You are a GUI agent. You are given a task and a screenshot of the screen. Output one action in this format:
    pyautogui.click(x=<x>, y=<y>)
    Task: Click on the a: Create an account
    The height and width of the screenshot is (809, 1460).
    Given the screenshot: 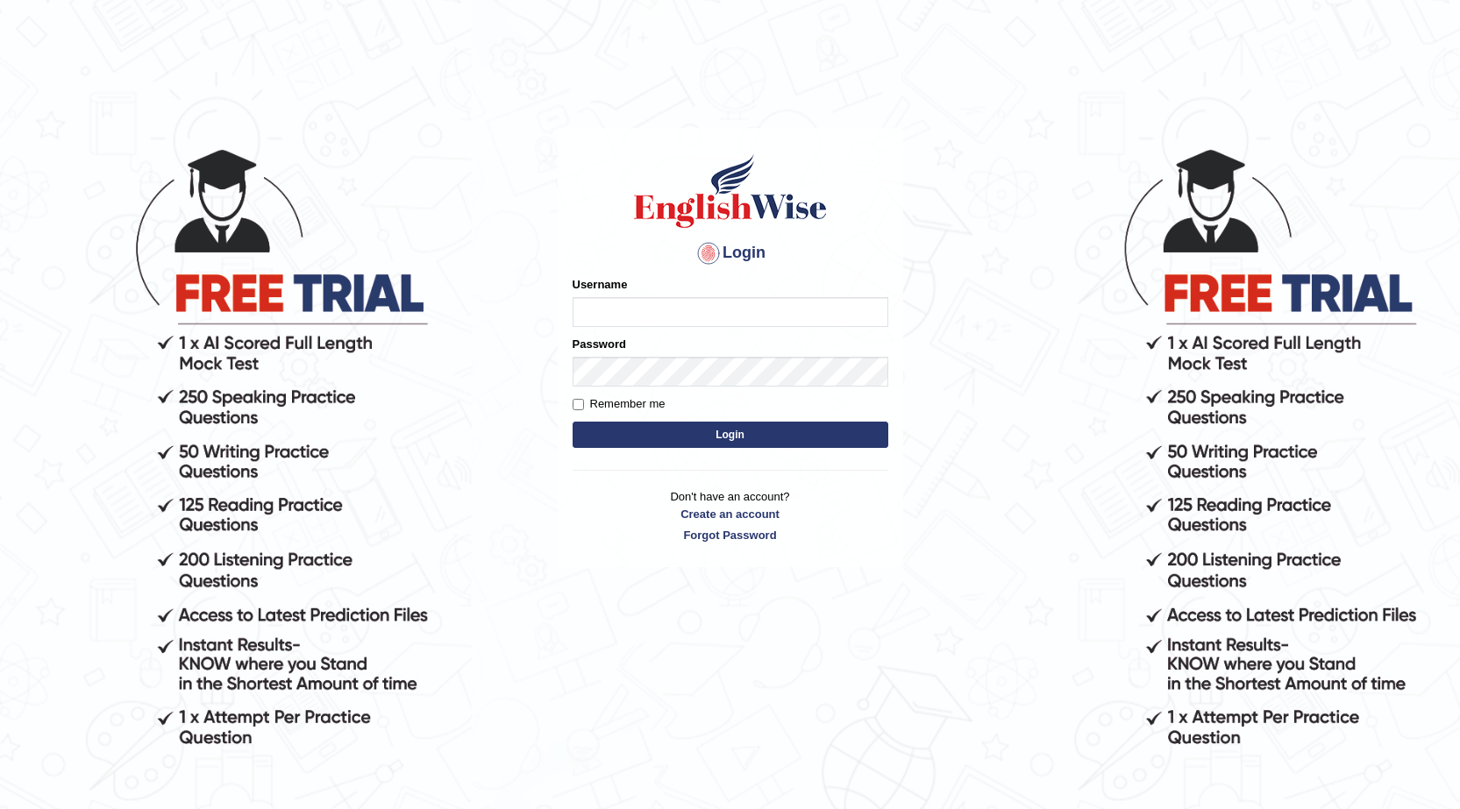 What is the action you would take?
    pyautogui.click(x=730, y=514)
    